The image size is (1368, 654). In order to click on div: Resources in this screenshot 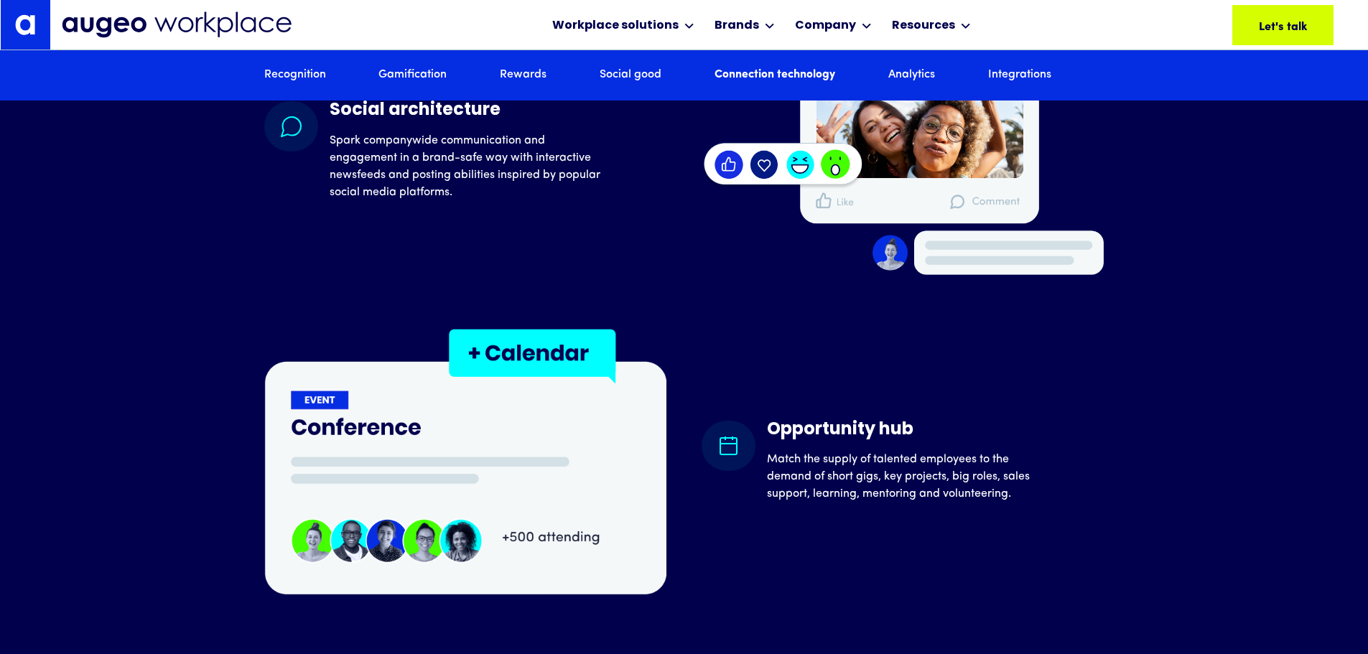, I will do `click(924, 26)`.